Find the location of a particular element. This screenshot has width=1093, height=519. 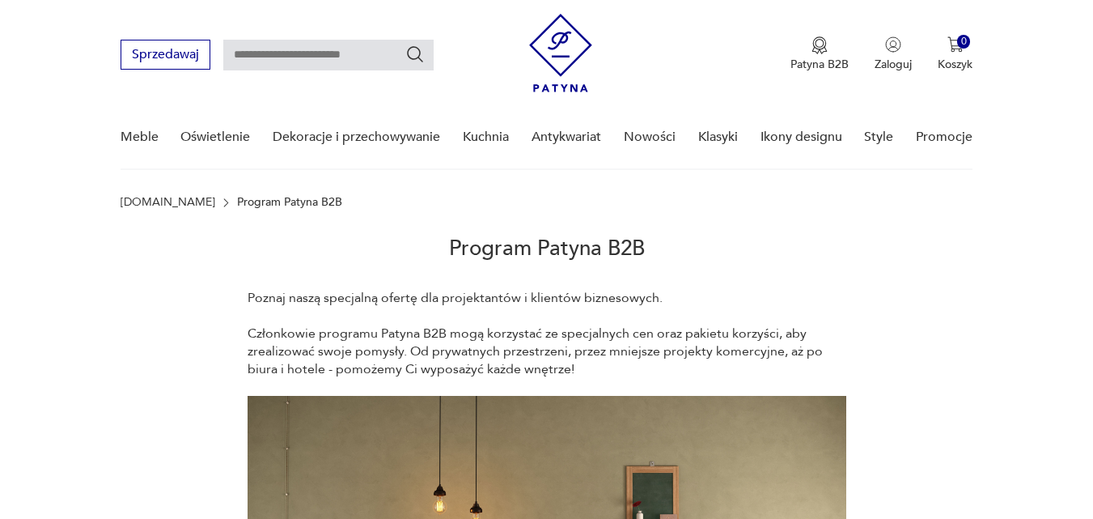

a: Oświetlenie is located at coordinates (215, 137).